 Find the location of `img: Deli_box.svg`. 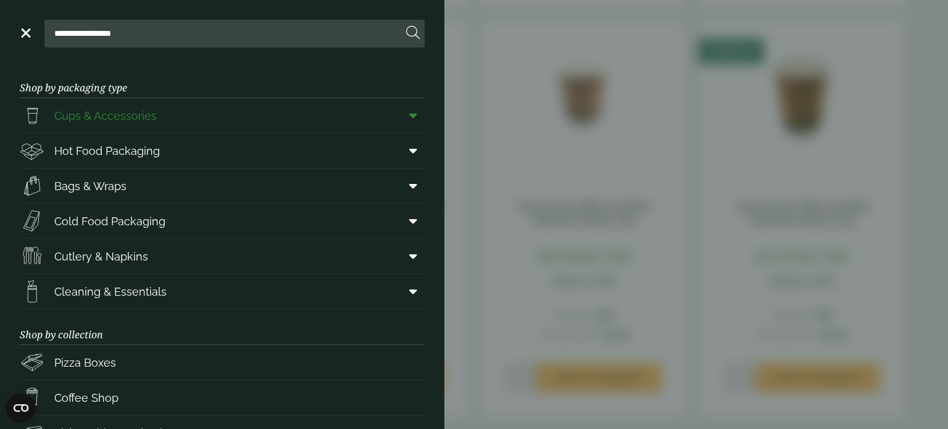

img: Deli_box.svg is located at coordinates (32, 151).